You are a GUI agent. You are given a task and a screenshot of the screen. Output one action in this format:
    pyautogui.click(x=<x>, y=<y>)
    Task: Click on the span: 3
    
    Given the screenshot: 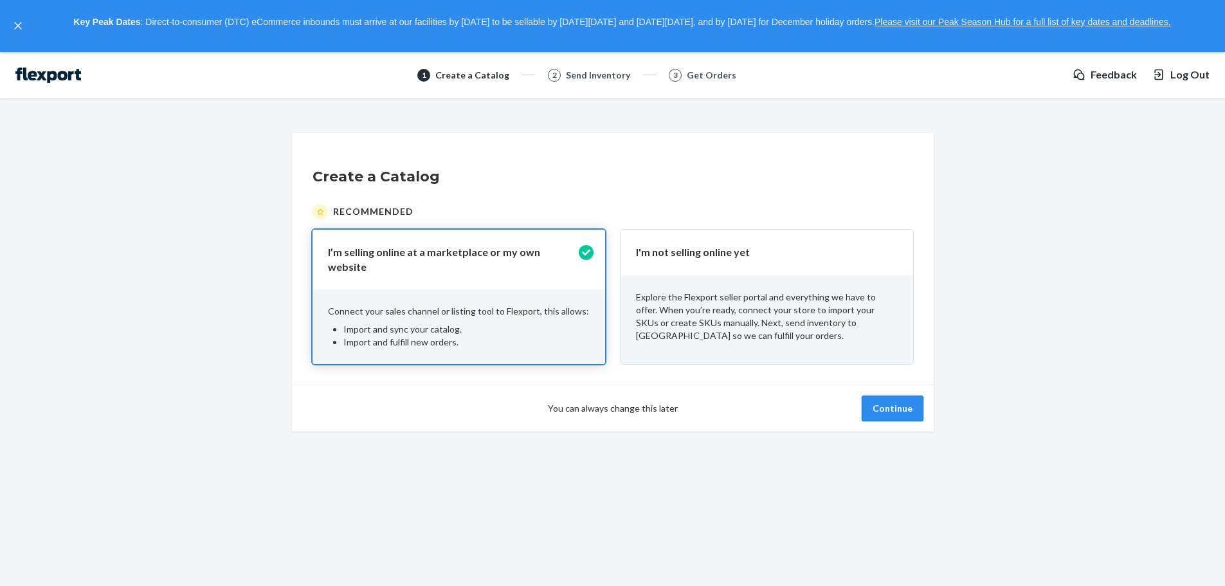 What is the action you would take?
    pyautogui.click(x=675, y=75)
    